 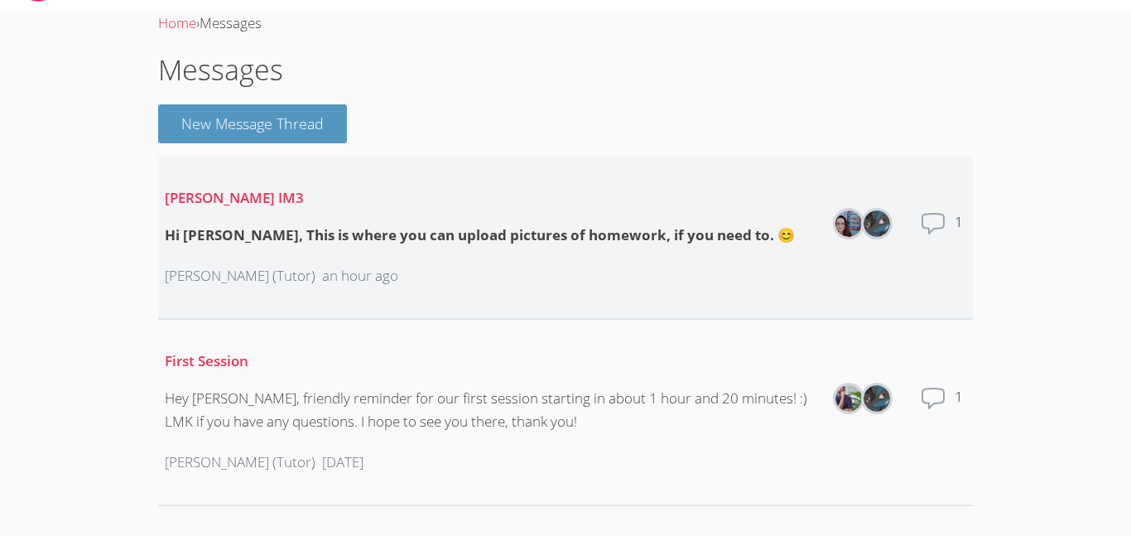 What do you see at coordinates (566, 70) in the screenshot?
I see `h1: Messages` at bounding box center [566, 70].